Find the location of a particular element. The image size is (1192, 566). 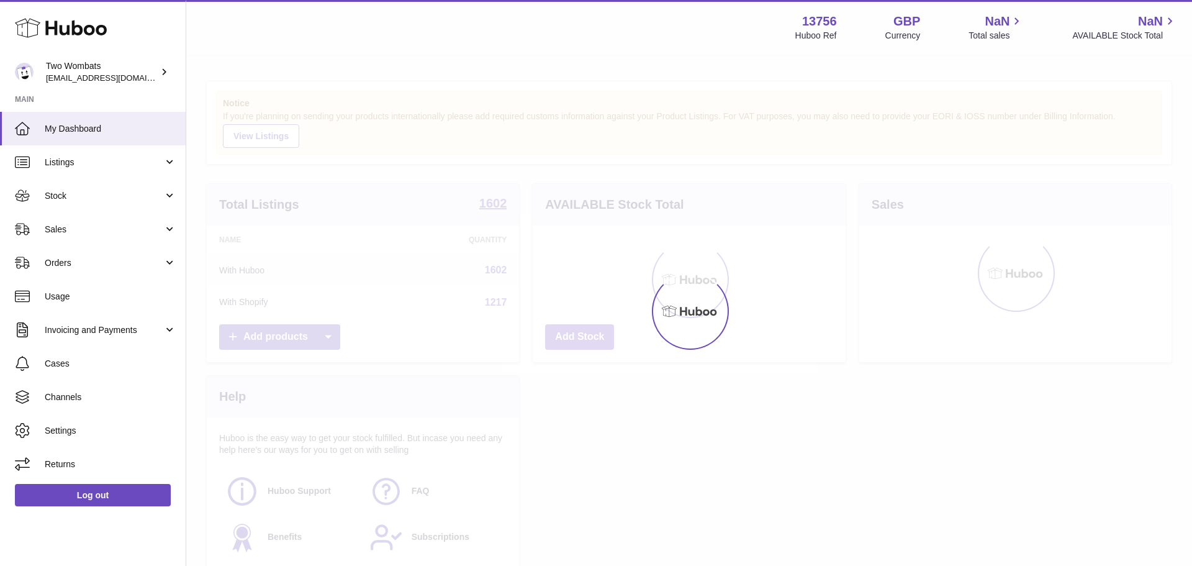

strong: 13756 is located at coordinates (820, 21).